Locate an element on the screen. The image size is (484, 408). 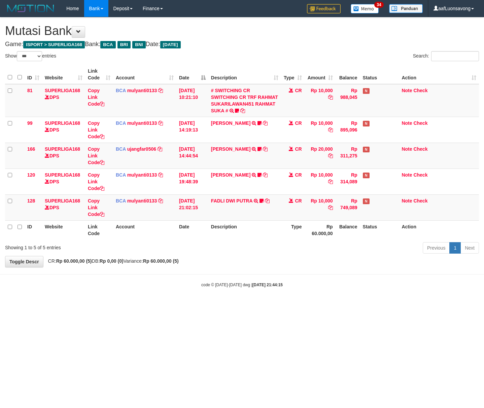
th: Rp 60.000,00 is located at coordinates (320, 230).